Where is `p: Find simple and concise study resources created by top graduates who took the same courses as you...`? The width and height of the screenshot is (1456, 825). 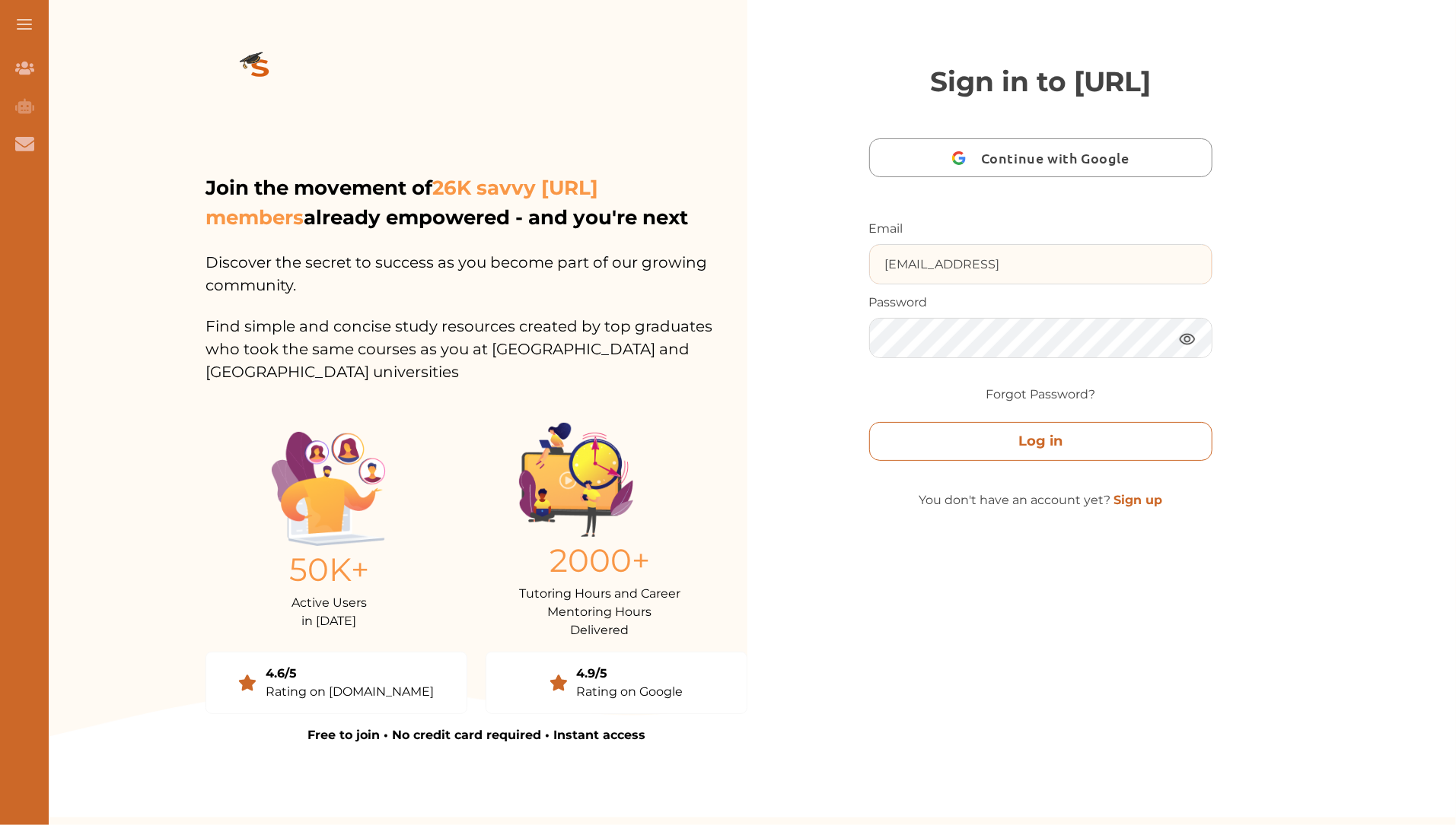 p: Find simple and concise study resources created by top graduates who took the same courses as you... is located at coordinates (476, 340).